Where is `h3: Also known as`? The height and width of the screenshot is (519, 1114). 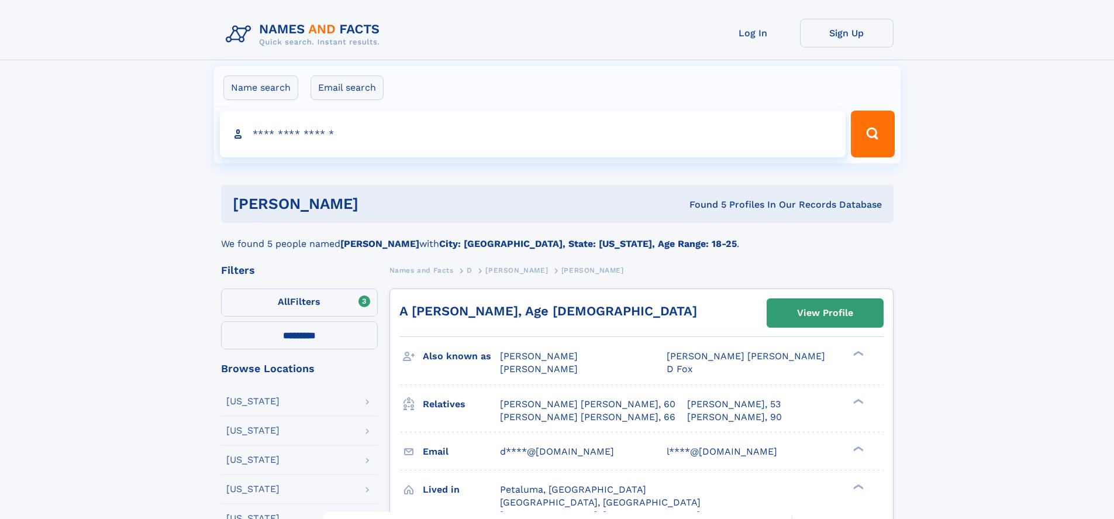
h3: Also known as is located at coordinates (461, 356).